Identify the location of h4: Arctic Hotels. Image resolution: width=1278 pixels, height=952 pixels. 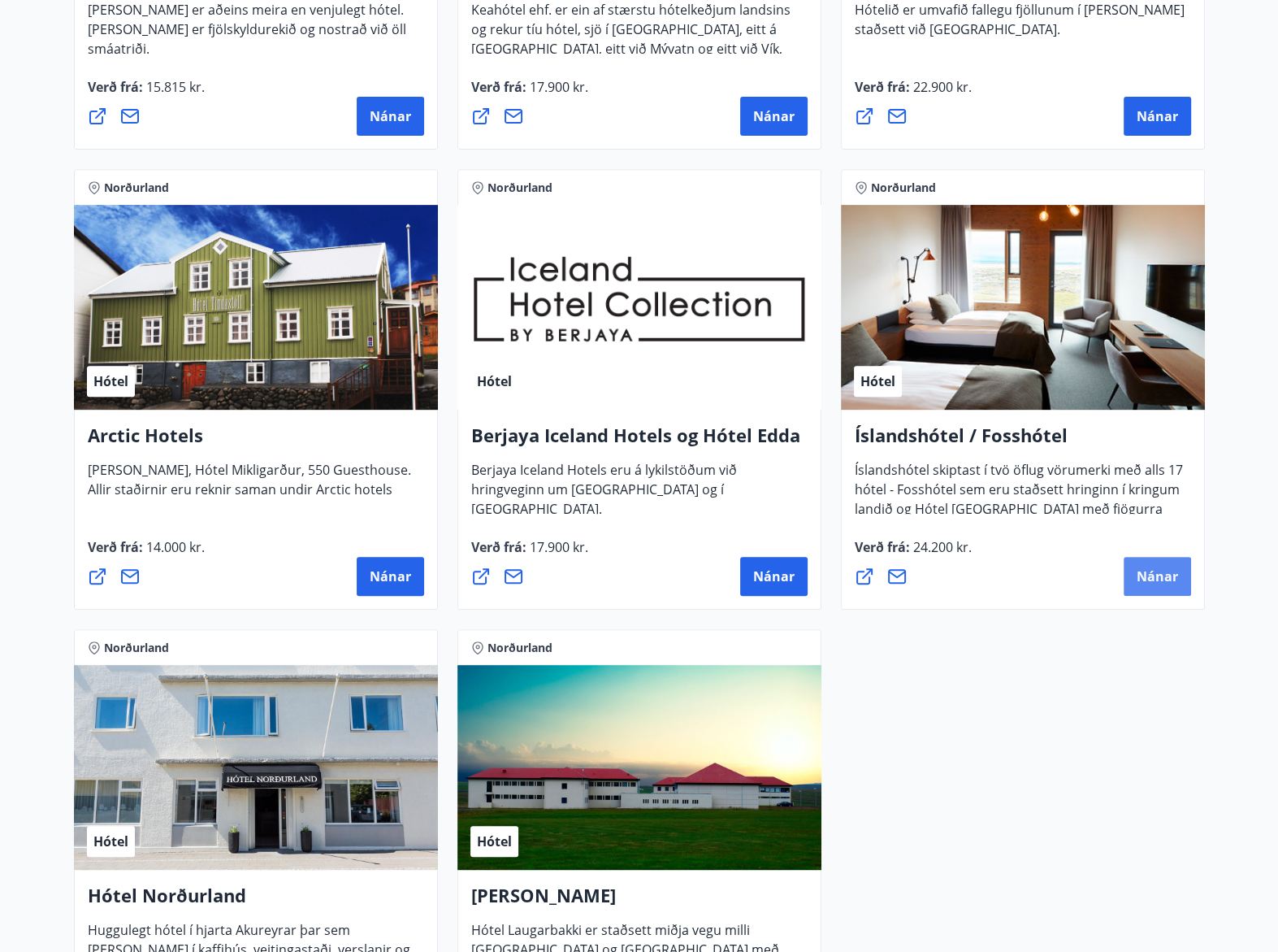
(256, 441).